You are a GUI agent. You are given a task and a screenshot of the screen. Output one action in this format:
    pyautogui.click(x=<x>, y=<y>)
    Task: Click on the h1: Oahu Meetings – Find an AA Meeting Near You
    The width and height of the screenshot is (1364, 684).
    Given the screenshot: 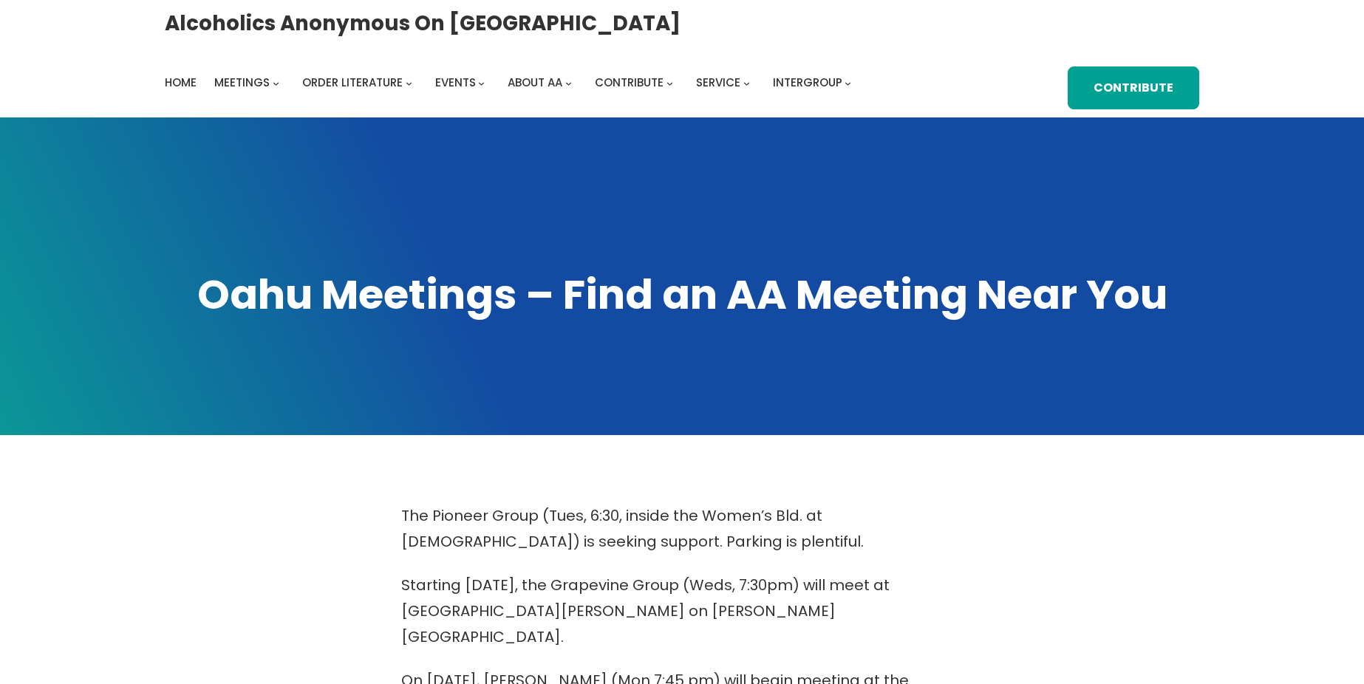 What is the action you would take?
    pyautogui.click(x=682, y=294)
    